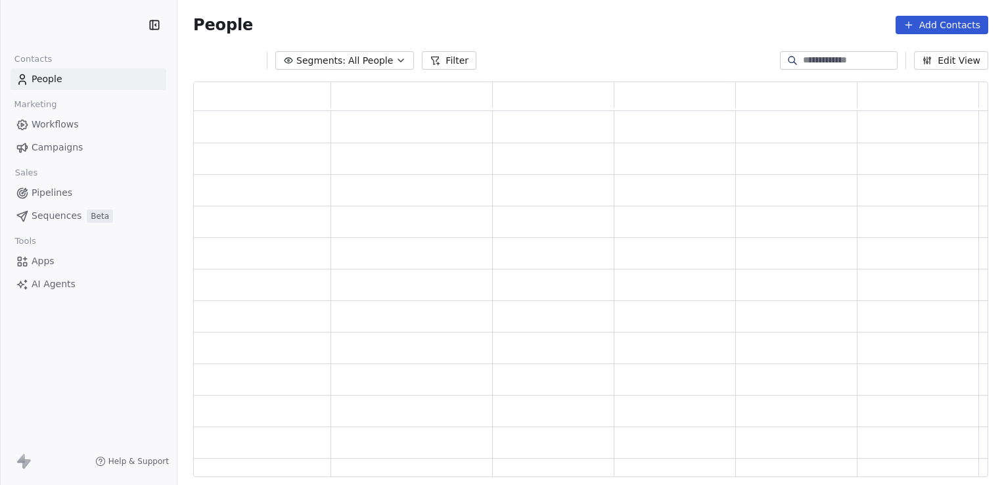 Image resolution: width=1004 pixels, height=485 pixels. Describe the element at coordinates (33, 59) in the screenshot. I see `span: Contacts` at that location.